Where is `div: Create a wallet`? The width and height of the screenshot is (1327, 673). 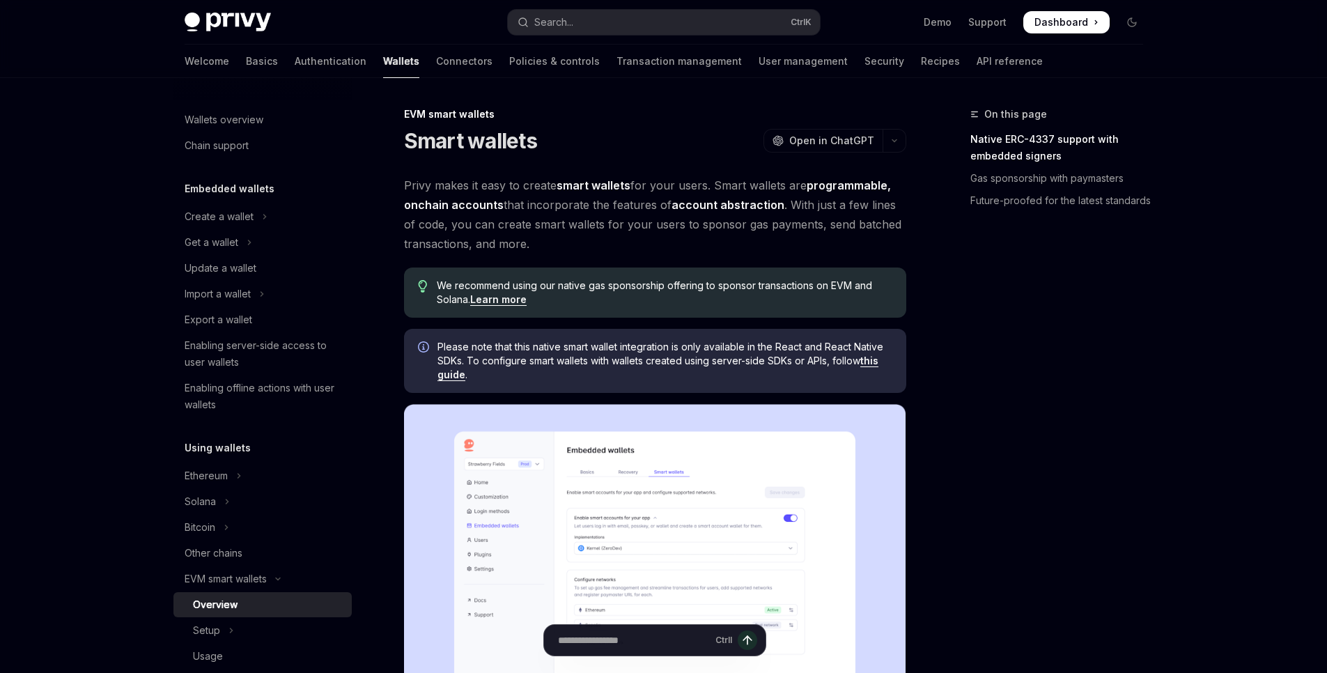
div: Create a wallet is located at coordinates (219, 217).